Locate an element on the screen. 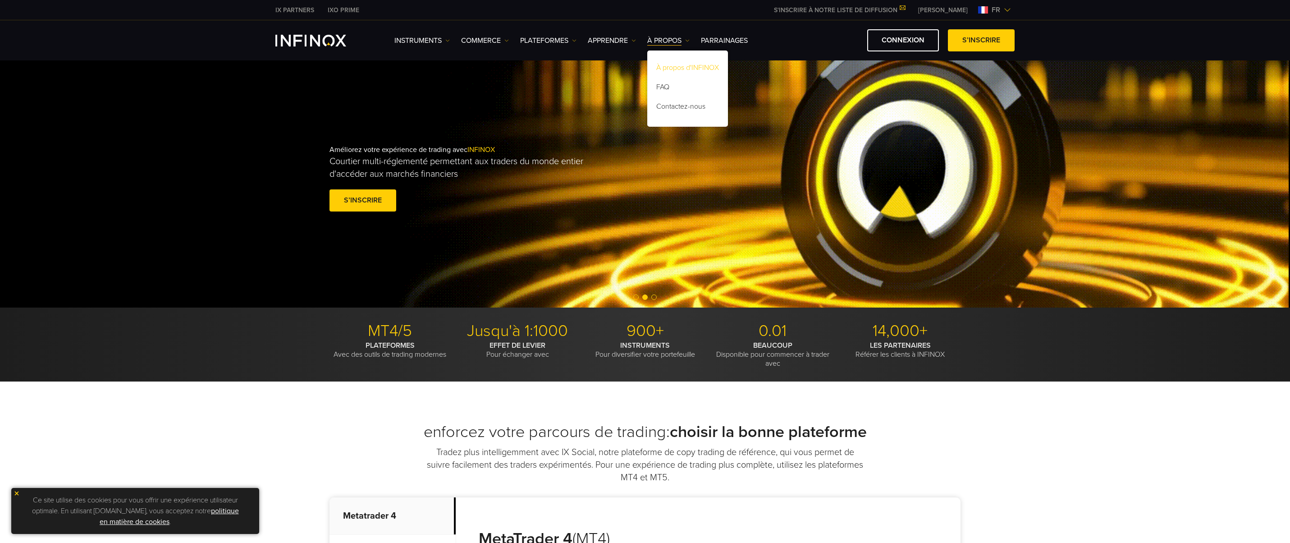 The width and height of the screenshot is (1290, 543). strong: EFFET DE LEVIER is located at coordinates (517, 345).